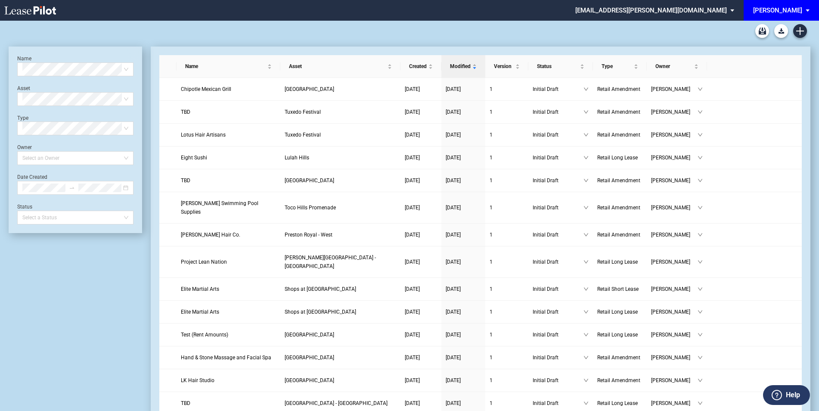 This screenshot has height=411, width=819. What do you see at coordinates (204, 262) in the screenshot?
I see `span: Project Lean Nation` at bounding box center [204, 262].